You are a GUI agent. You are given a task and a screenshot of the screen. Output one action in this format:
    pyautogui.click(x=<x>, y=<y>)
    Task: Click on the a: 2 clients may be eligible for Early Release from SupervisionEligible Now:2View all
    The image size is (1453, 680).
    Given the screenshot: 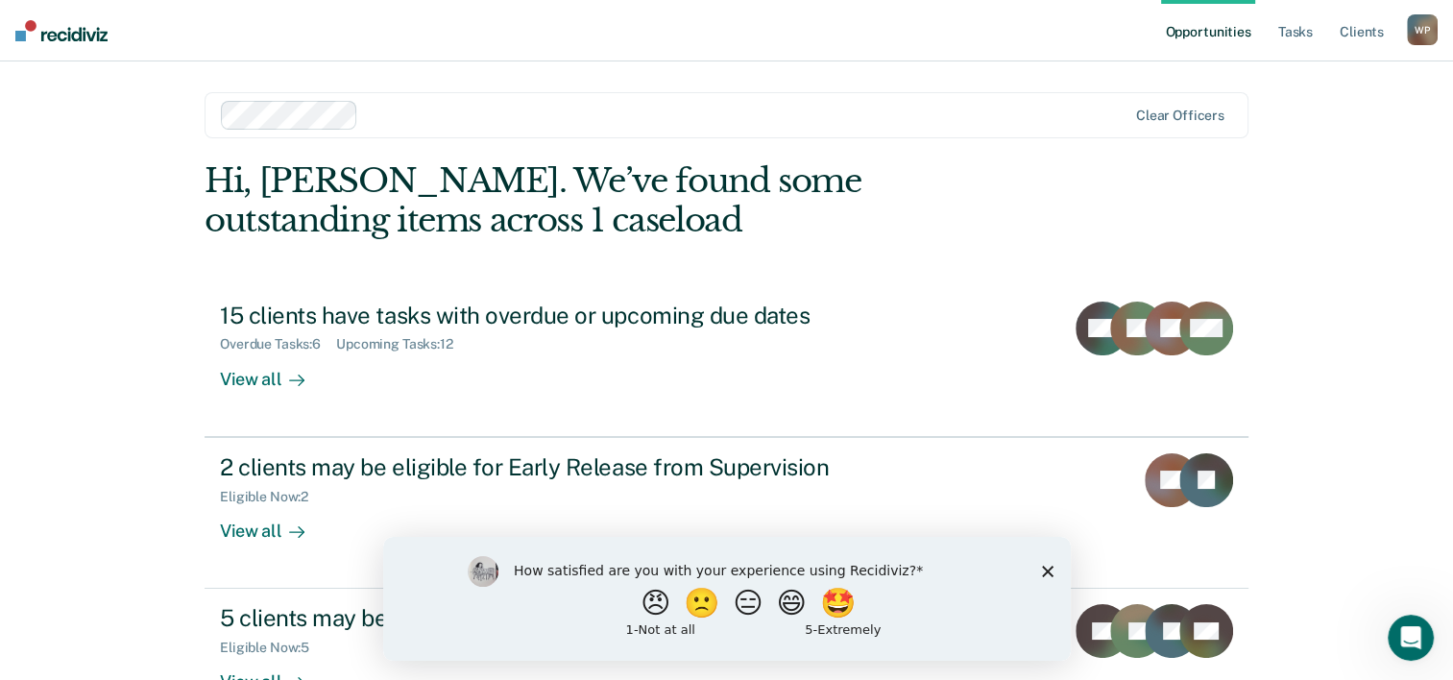 What is the action you would take?
    pyautogui.click(x=726, y=513)
    